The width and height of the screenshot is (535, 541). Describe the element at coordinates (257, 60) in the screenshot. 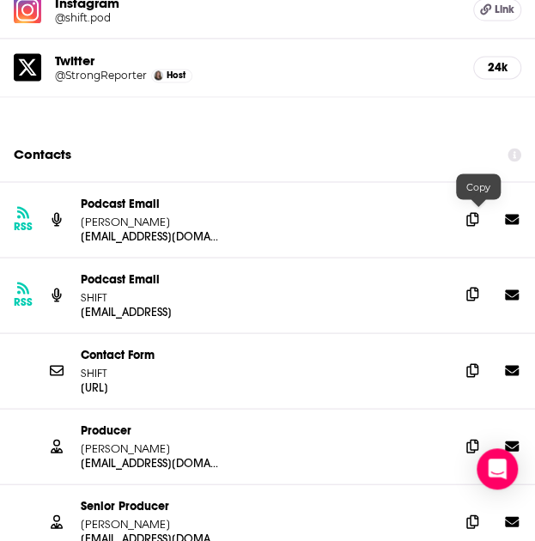

I see `h5: Twitter` at that location.